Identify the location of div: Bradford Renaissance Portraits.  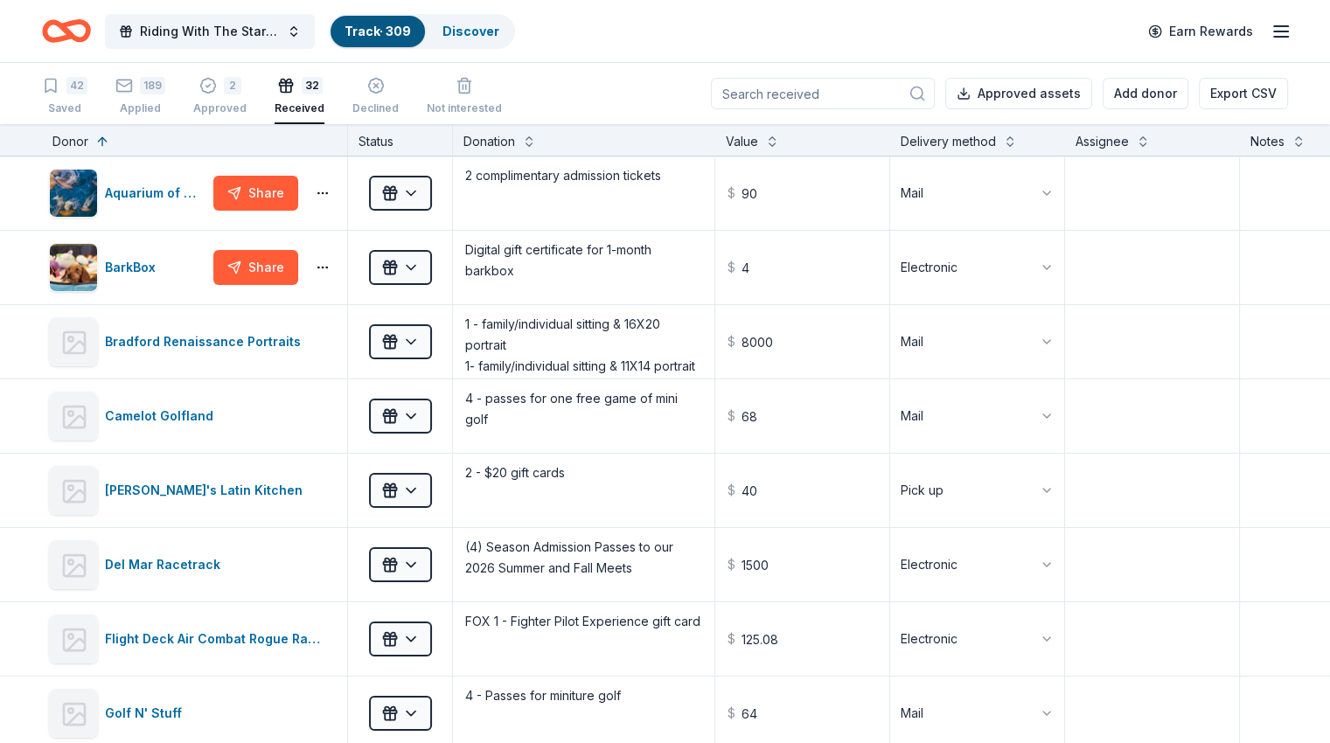
(206, 342).